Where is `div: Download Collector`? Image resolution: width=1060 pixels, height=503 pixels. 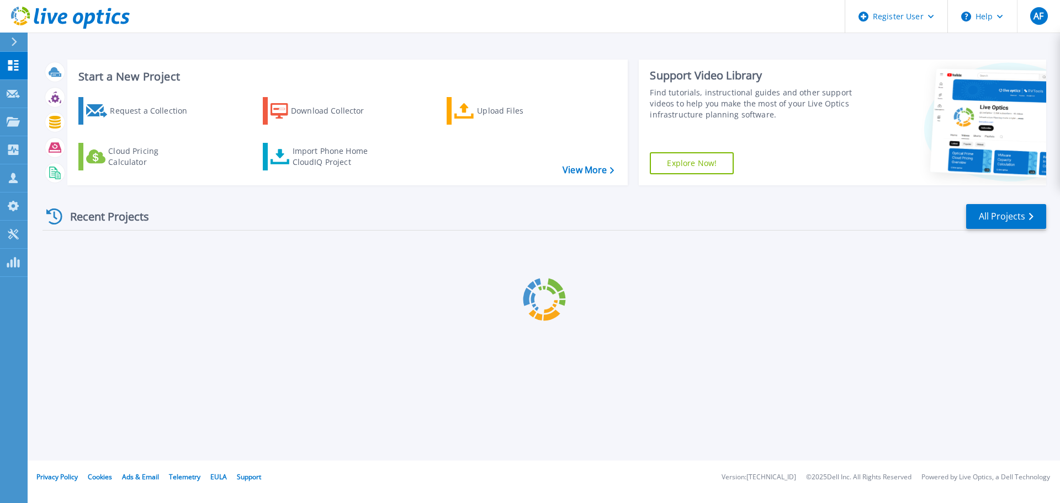
div: Download Collector is located at coordinates (335, 111).